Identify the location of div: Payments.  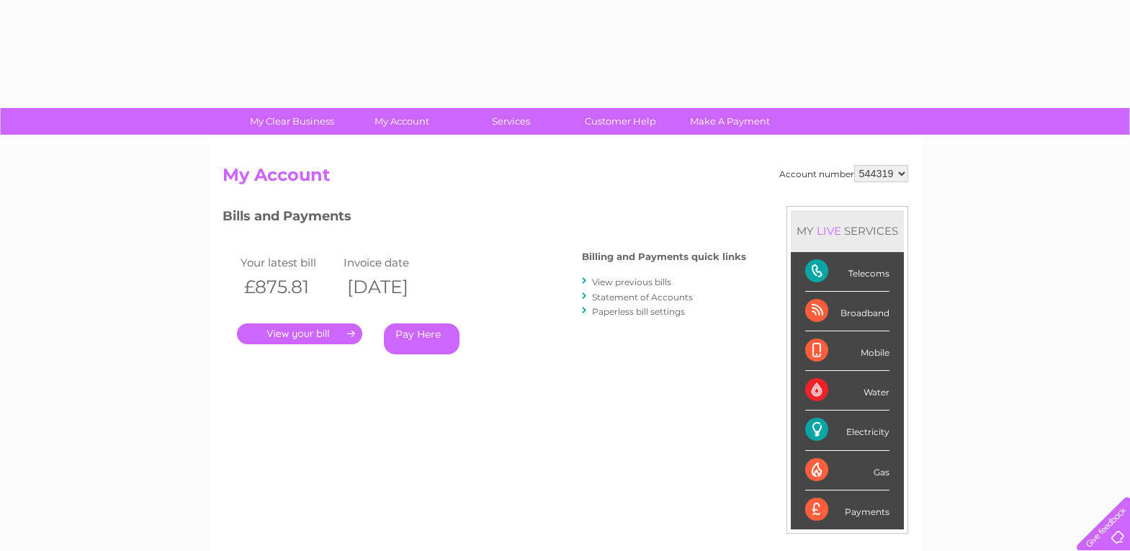
(847, 510).